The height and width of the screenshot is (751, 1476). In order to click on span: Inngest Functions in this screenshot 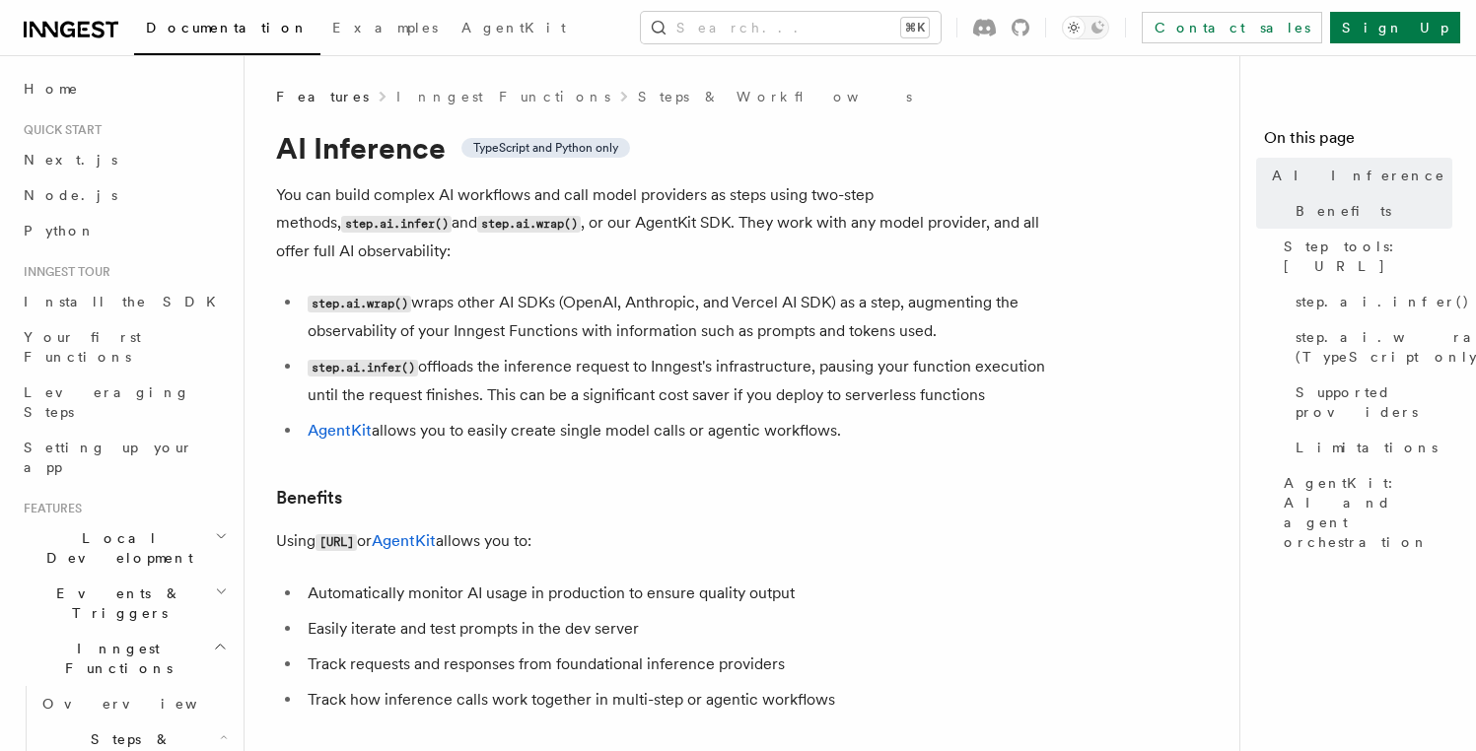, I will do `click(114, 659)`.